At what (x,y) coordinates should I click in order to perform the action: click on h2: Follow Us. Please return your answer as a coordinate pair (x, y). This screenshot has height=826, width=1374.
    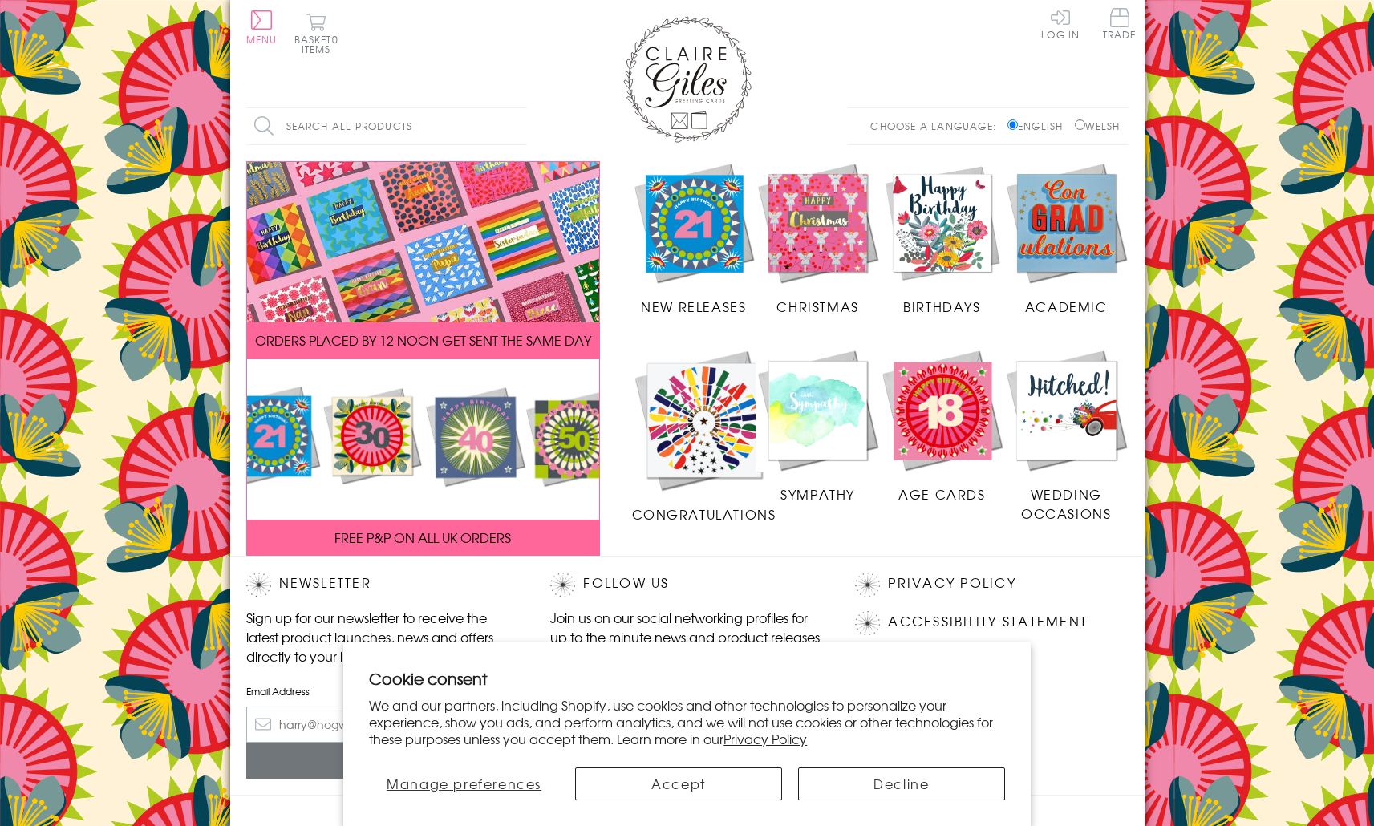
    Looking at the image, I should click on (686, 585).